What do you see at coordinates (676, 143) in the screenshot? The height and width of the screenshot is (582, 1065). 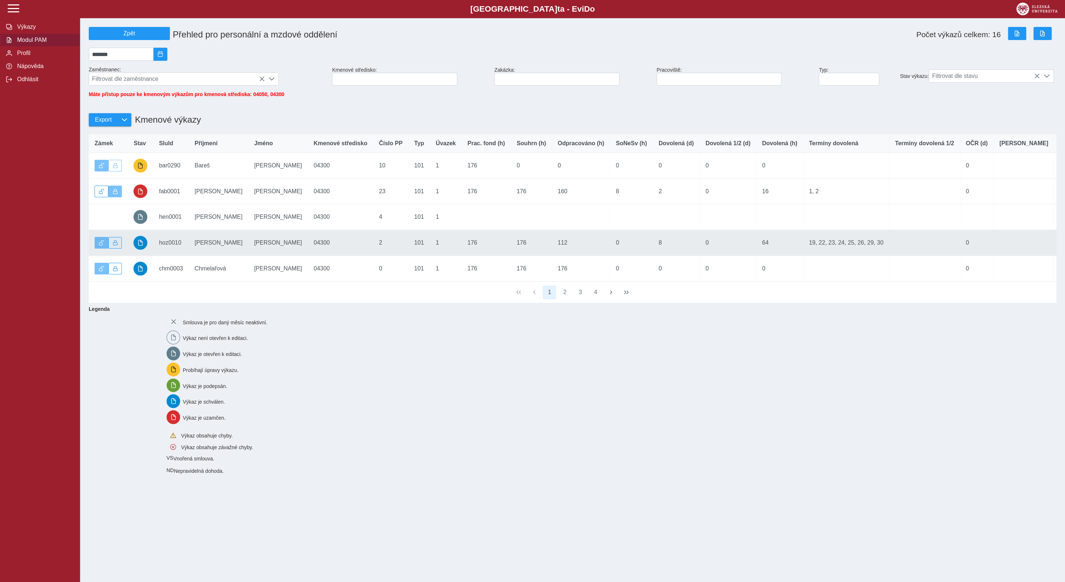 I see `span: Dovolená (d)` at bounding box center [676, 143].